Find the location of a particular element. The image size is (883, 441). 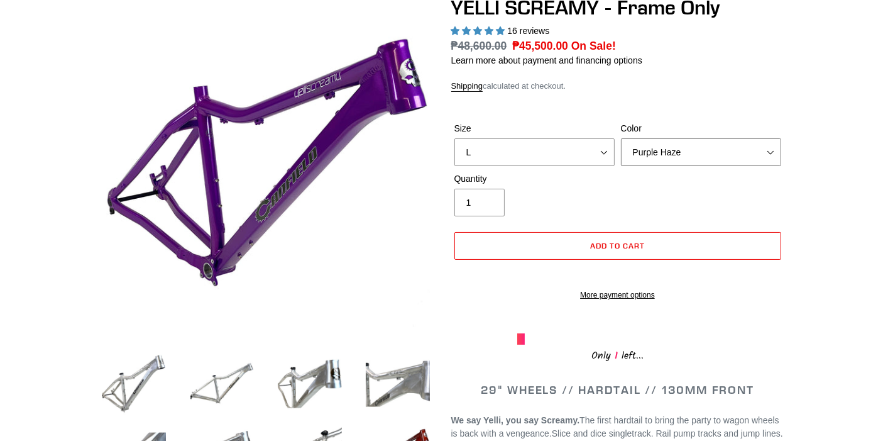

a: Learn more about payment and financing options is located at coordinates (547, 60).